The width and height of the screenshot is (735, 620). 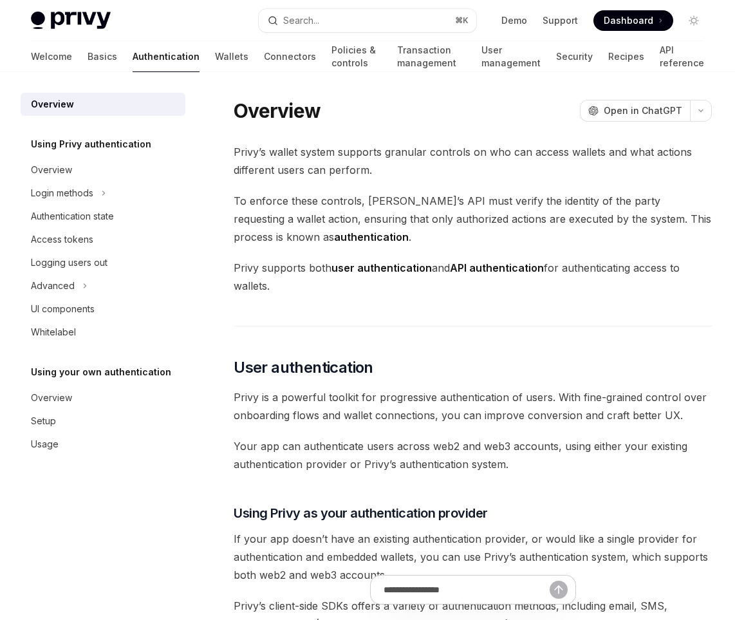 I want to click on a: Demo, so click(x=514, y=21).